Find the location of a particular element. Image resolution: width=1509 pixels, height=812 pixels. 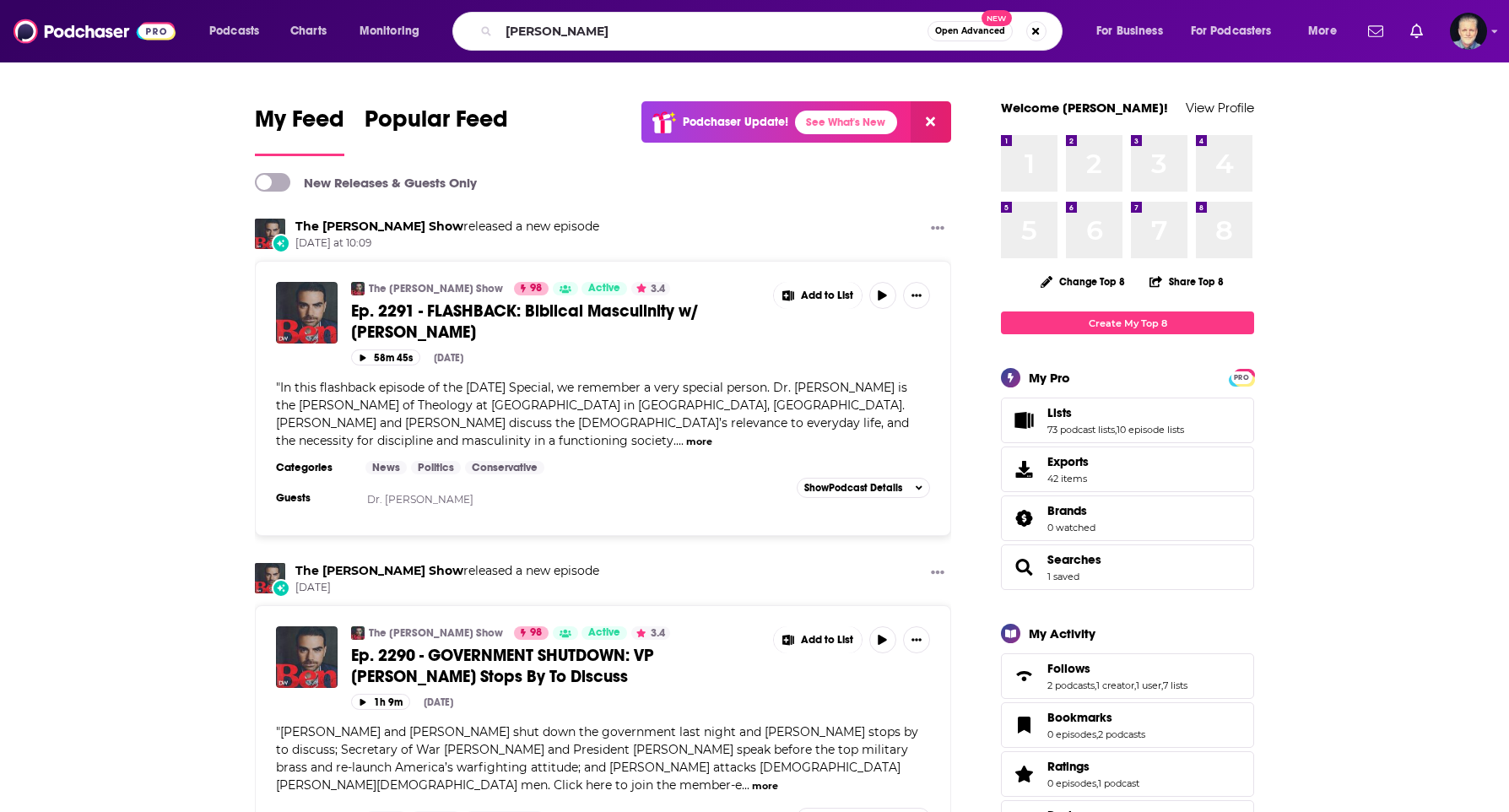

a: Create My Top 8 is located at coordinates (1127, 322).